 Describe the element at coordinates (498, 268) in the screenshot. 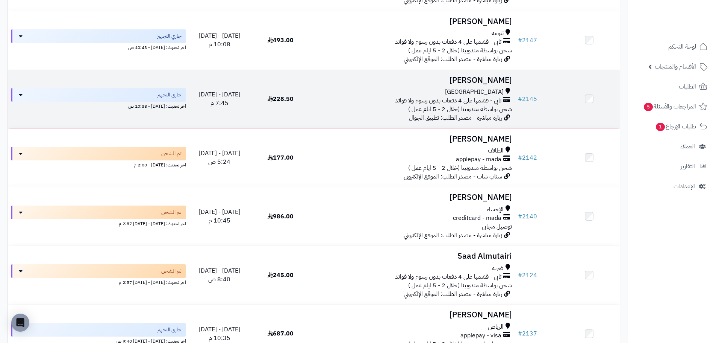

I see `span: ضرية` at that location.